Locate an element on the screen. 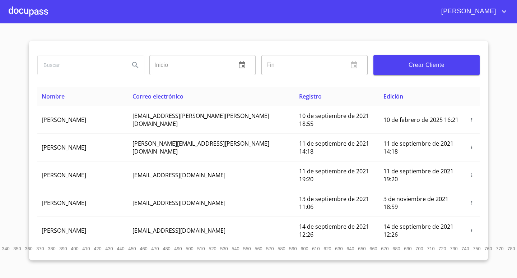  span: 460 is located at coordinates (143, 248).